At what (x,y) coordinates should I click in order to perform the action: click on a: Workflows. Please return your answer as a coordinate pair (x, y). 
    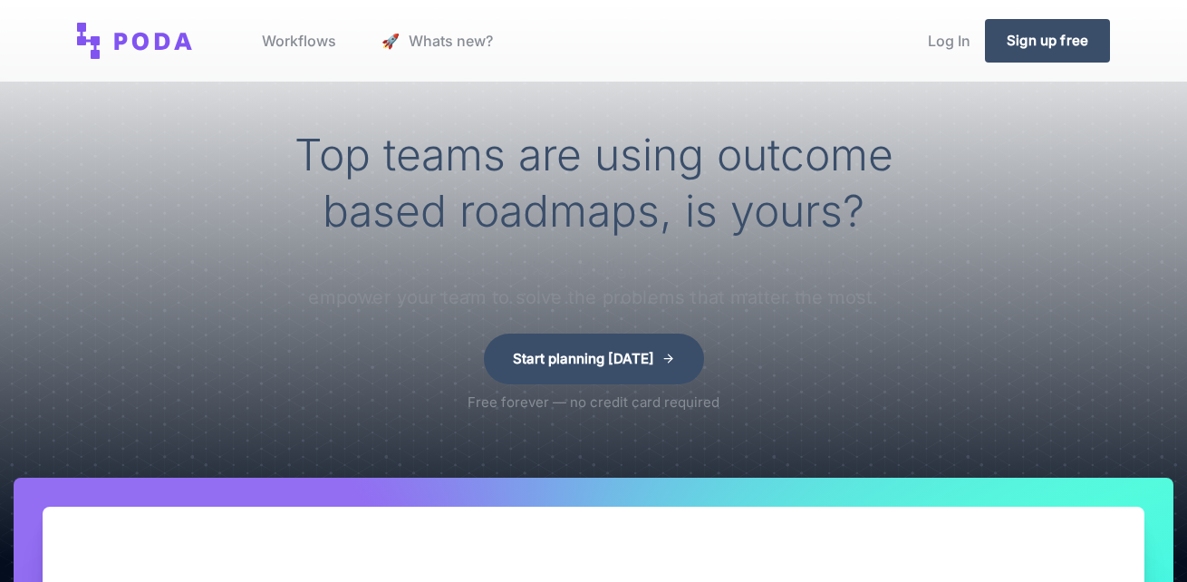
    Looking at the image, I should click on (299, 41).